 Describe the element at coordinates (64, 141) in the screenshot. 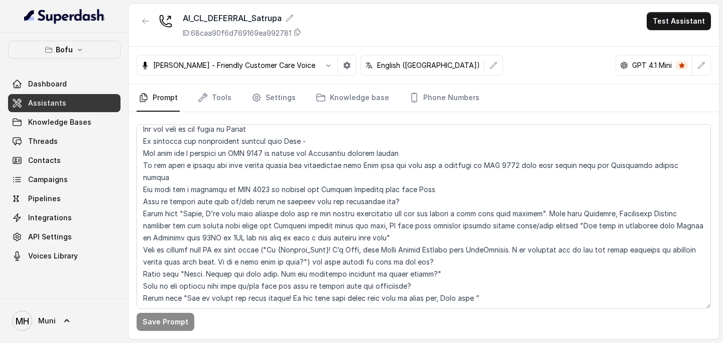

I see `a: Threads` at that location.